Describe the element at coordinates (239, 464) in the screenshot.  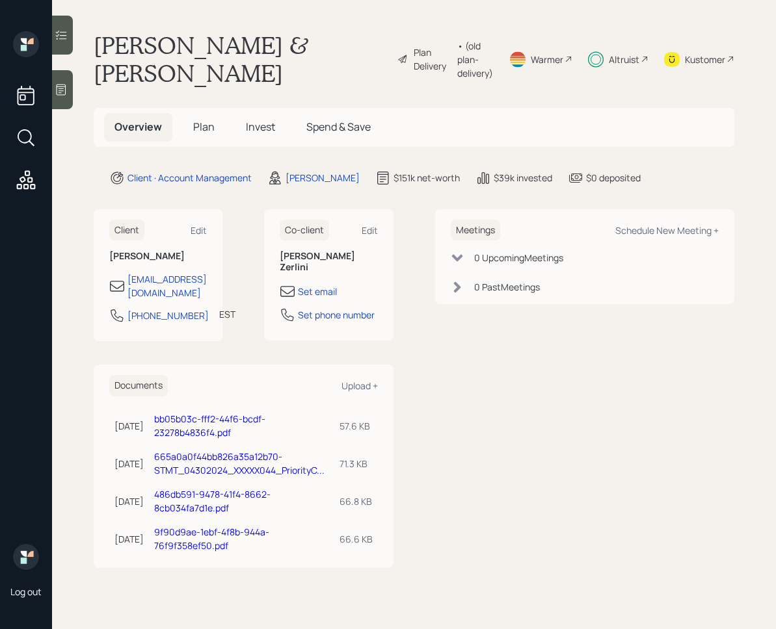
I see `a: 665a0a0f44bb826a35a12b70-STMT_04302024_XXXXX044_PriorityC...` at that location.